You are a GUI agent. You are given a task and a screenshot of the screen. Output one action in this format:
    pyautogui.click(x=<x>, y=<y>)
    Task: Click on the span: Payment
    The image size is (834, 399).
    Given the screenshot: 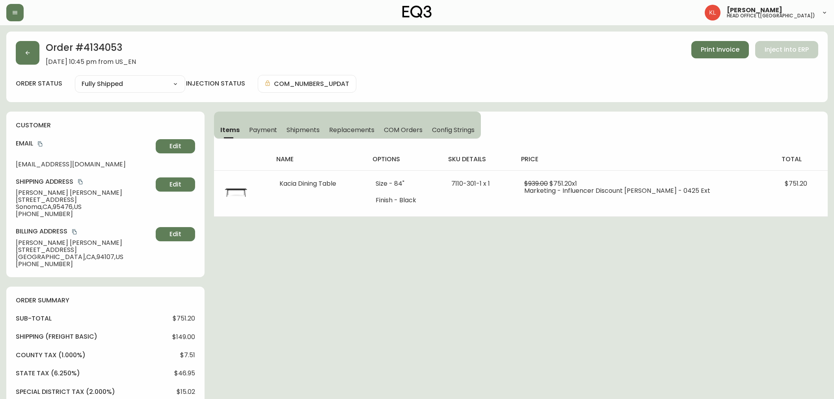 What is the action you would take?
    pyautogui.click(x=263, y=130)
    